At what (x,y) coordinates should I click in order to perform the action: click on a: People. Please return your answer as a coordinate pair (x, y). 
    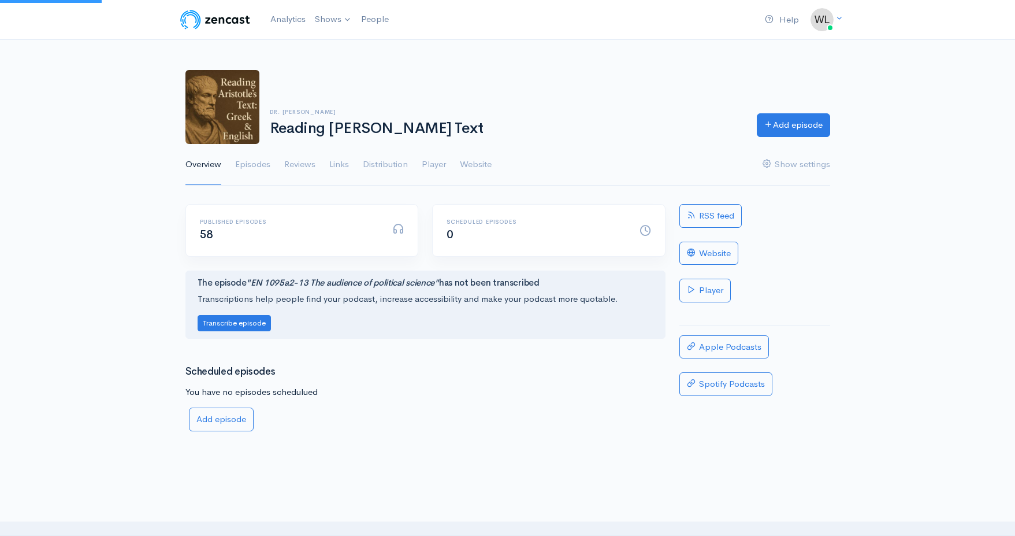
    Looking at the image, I should click on (375, 19).